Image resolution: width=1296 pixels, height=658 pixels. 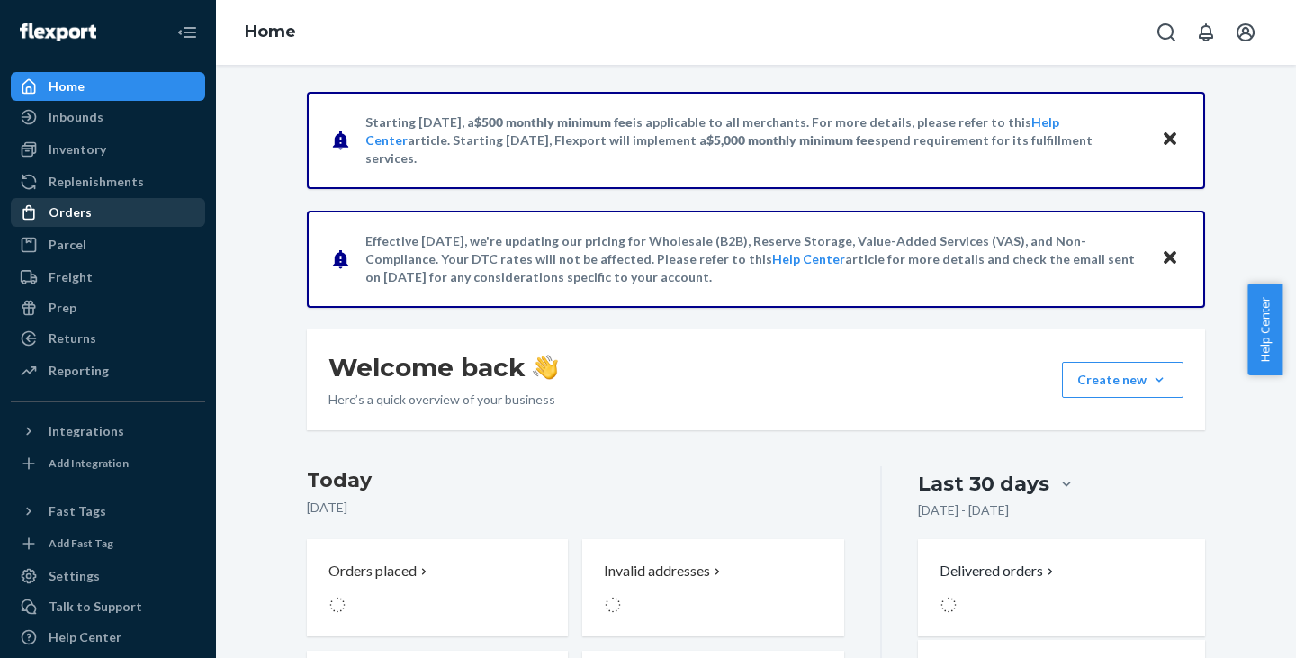 What do you see at coordinates (108, 245) in the screenshot?
I see `a: Parcel` at bounding box center [108, 245].